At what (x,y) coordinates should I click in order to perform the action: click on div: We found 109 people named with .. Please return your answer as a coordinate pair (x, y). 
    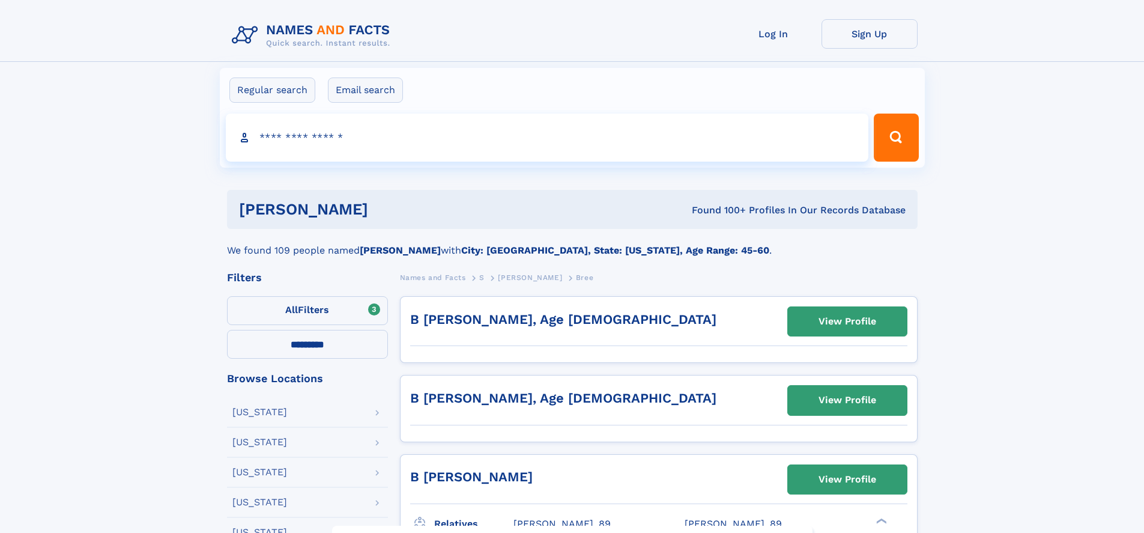
    Looking at the image, I should click on (572, 243).